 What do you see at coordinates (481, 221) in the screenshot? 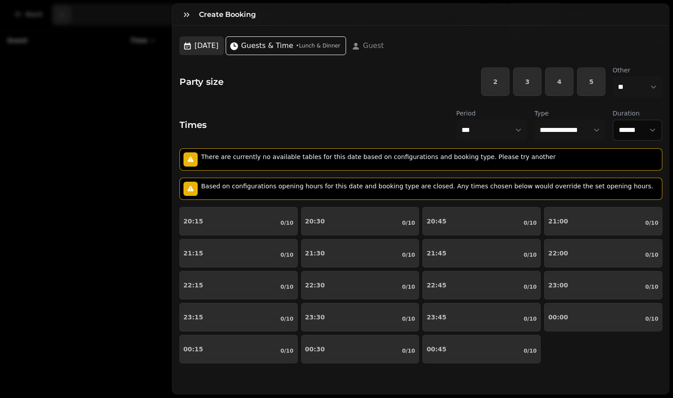
I see `button: 20:450/10` at bounding box center [481, 221].